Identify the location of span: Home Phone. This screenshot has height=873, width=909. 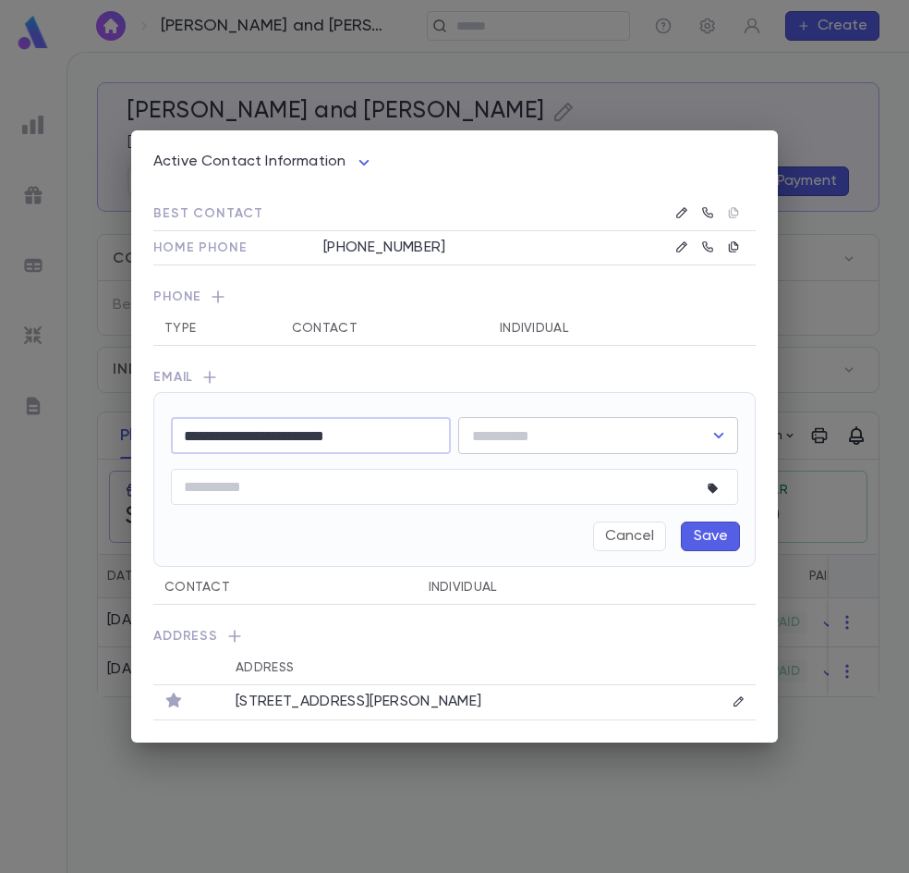
(200, 248).